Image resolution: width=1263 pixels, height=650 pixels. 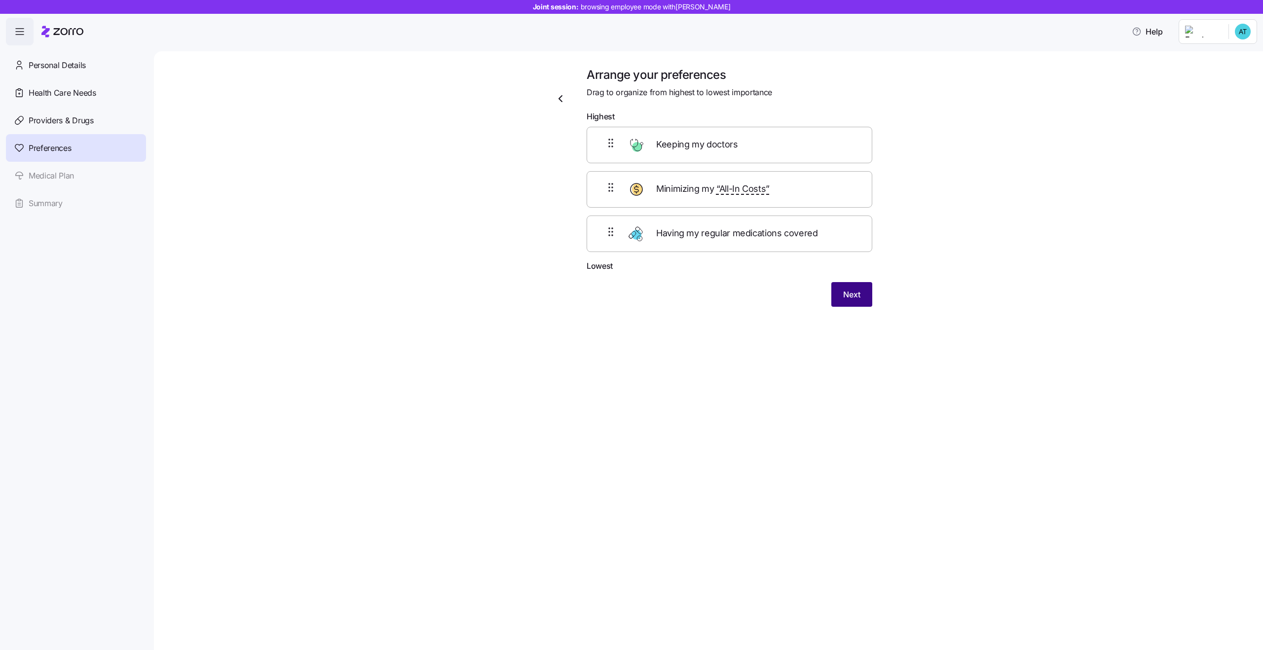 What do you see at coordinates (76, 93) in the screenshot?
I see `a: Health Care Needs` at bounding box center [76, 93].